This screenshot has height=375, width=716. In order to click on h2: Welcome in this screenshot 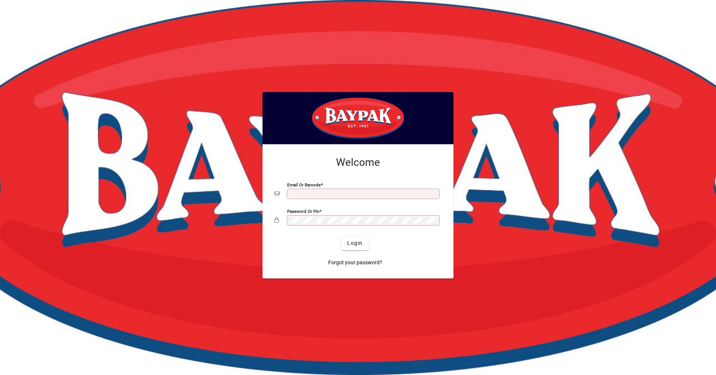, I will do `click(358, 163)`.